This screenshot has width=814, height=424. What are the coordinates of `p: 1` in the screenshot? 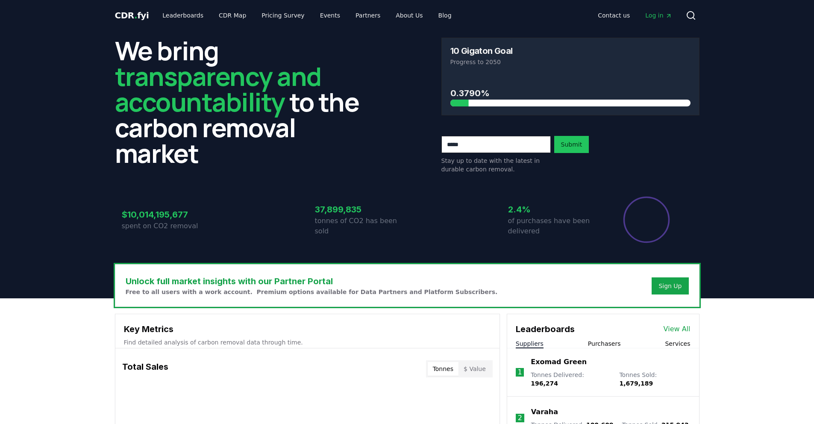 It's located at (520, 372).